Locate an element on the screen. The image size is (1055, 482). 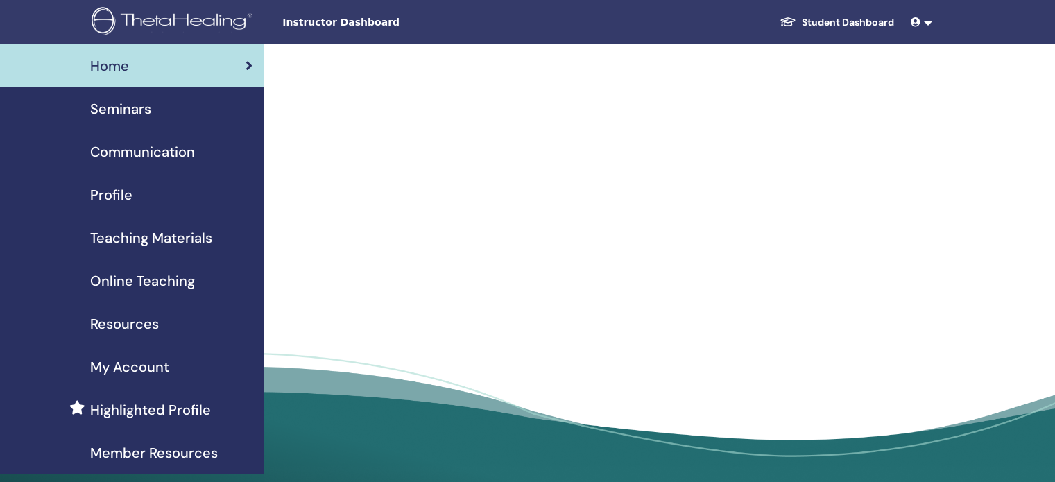
span: Highlighted Profile is located at coordinates (150, 410).